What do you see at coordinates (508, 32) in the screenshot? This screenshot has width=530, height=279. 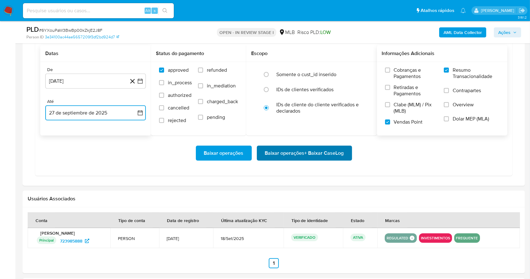 I see `button: Ações` at bounding box center [508, 32].